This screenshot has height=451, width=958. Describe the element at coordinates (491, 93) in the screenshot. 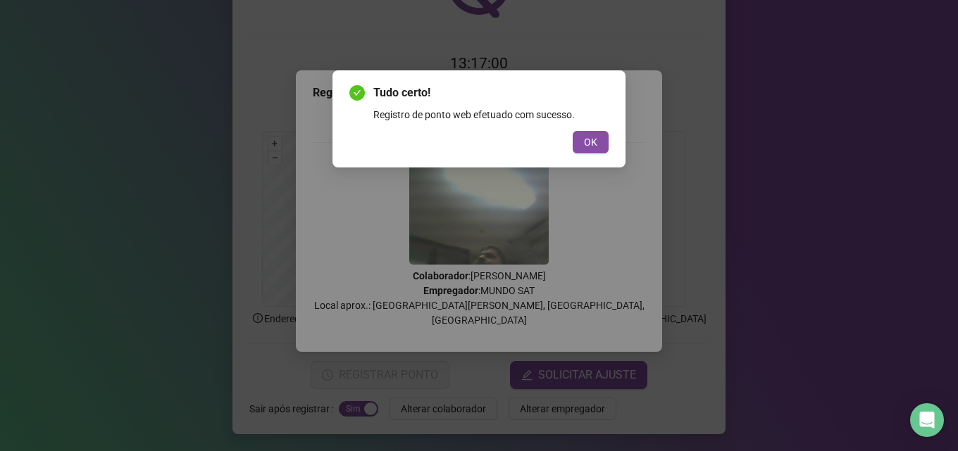

I see `span: Tudo certo!` at that location.